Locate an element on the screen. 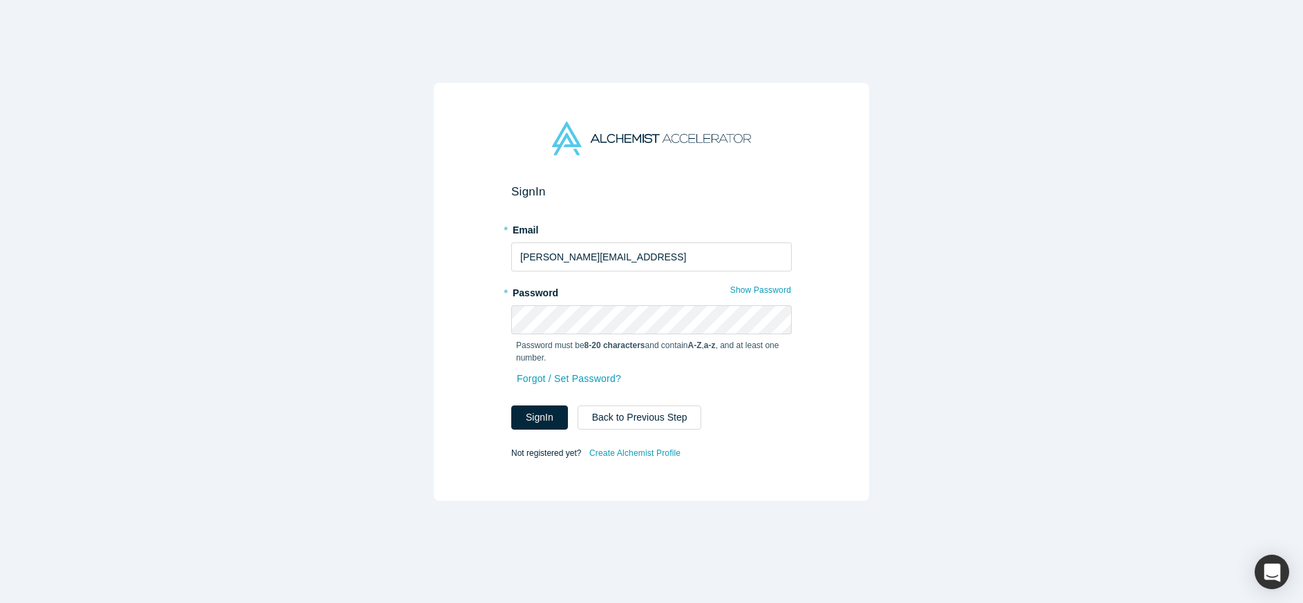 The image size is (1303, 603). strong: 8-20 characters is located at coordinates (615, 346).